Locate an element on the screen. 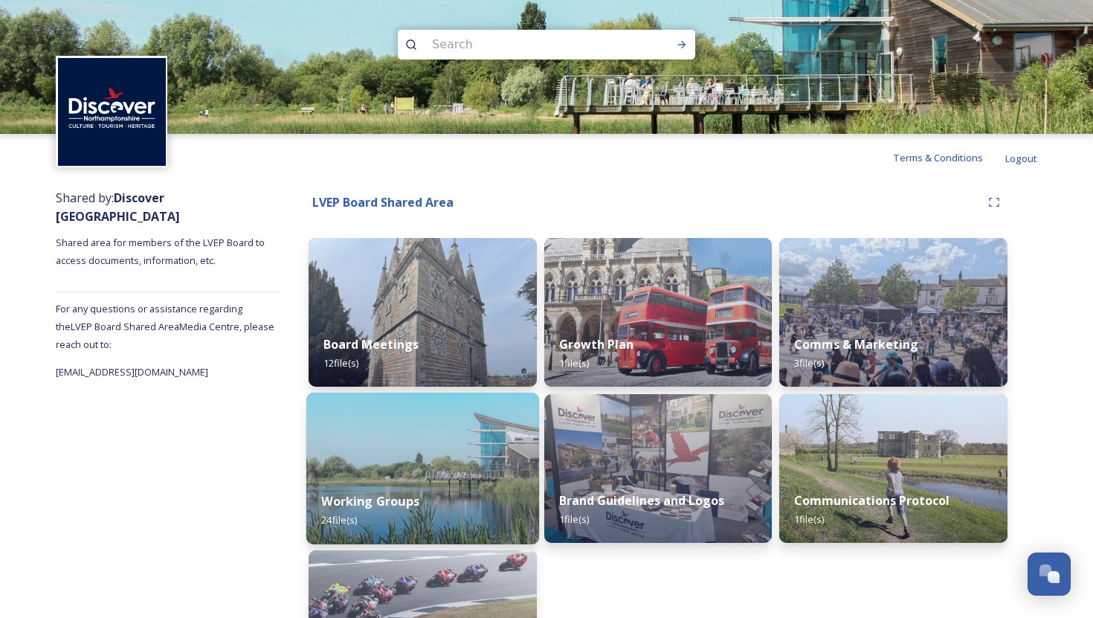  span: Shared area for members of the LVEP Board to access documents, information, etc. is located at coordinates (161, 251).